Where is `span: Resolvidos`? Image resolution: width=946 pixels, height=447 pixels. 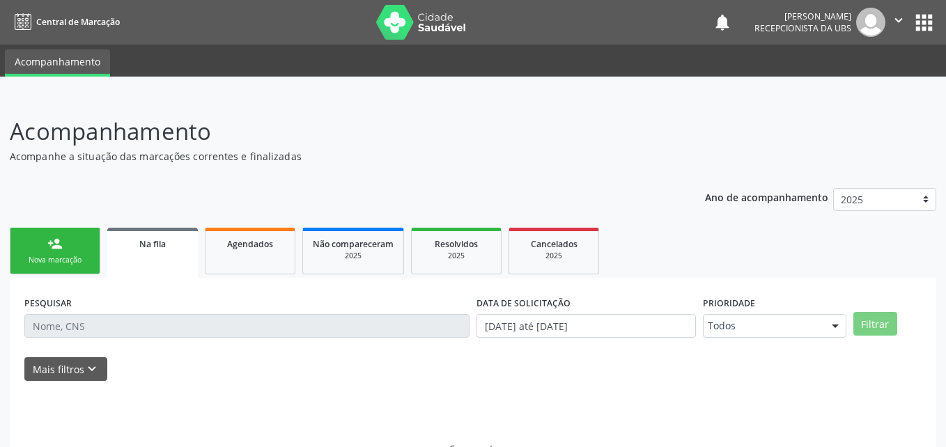
span: Resolvidos is located at coordinates (456, 244).